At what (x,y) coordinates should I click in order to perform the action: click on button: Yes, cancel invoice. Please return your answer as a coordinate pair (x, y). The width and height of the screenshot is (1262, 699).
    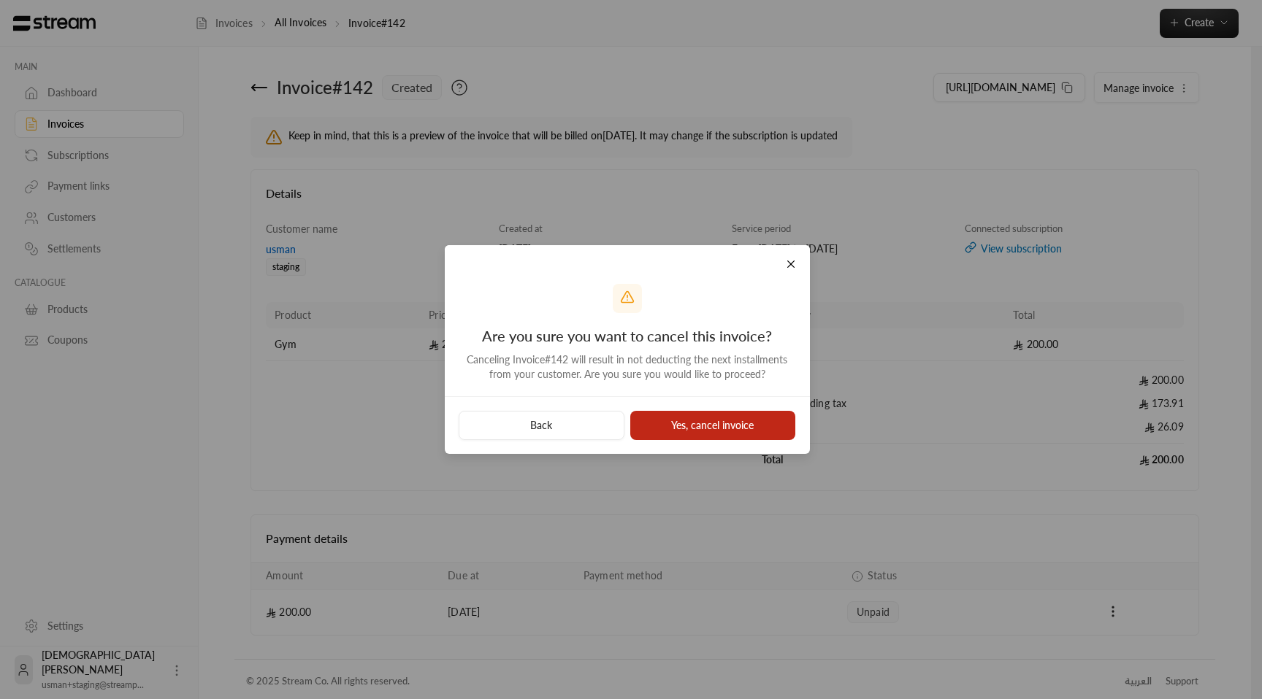
    Looking at the image, I should click on (713, 426).